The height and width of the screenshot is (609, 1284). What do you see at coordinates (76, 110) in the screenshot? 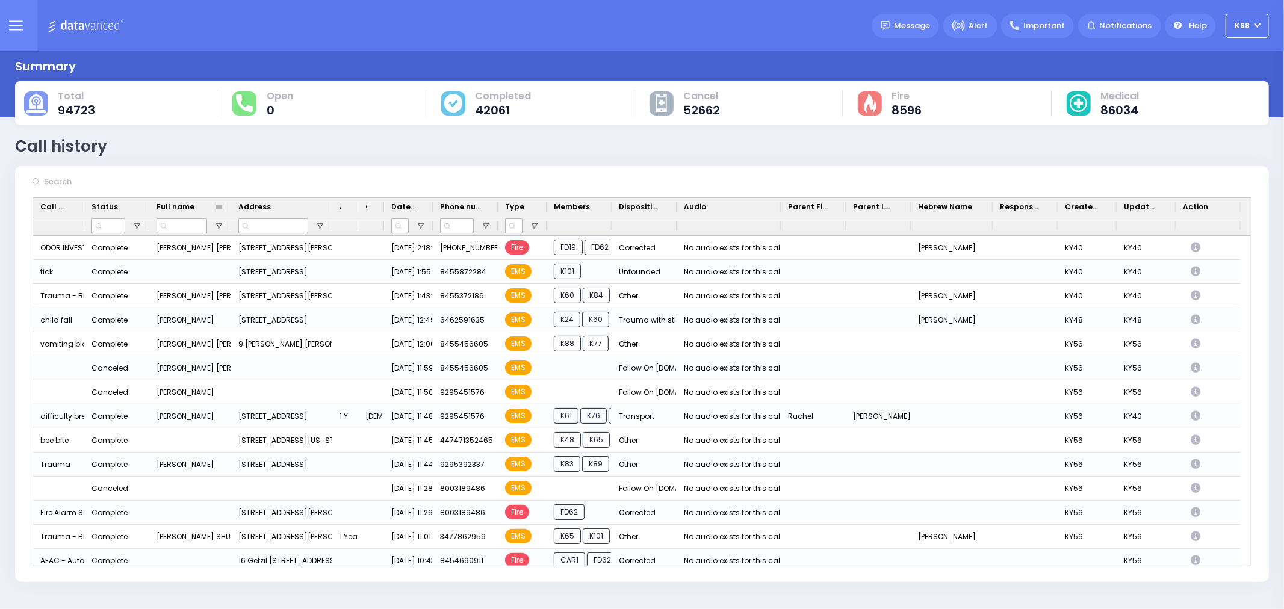
I see `span: 94723` at bounding box center [76, 110].